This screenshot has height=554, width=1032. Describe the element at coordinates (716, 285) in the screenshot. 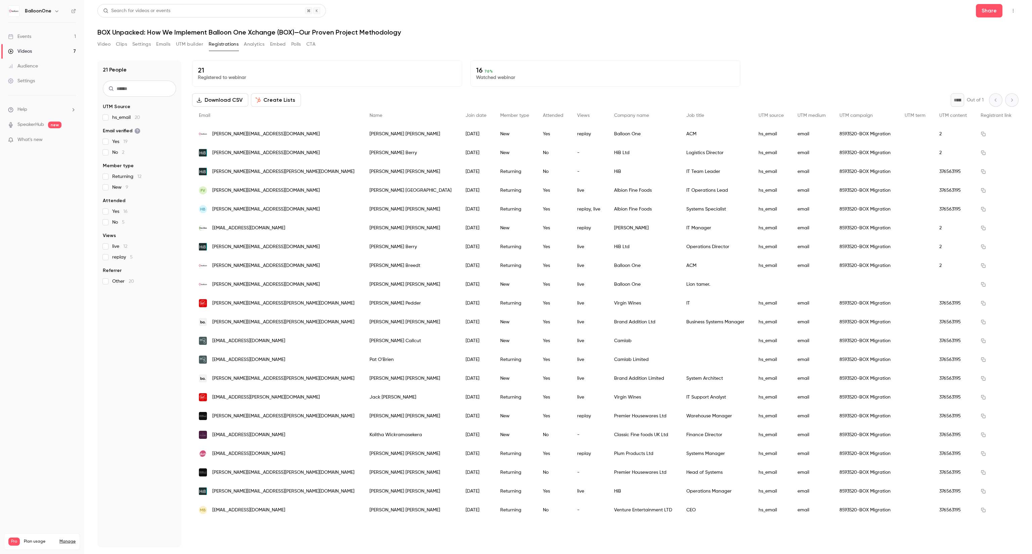

I see `div: Lion tamer.` at that location.